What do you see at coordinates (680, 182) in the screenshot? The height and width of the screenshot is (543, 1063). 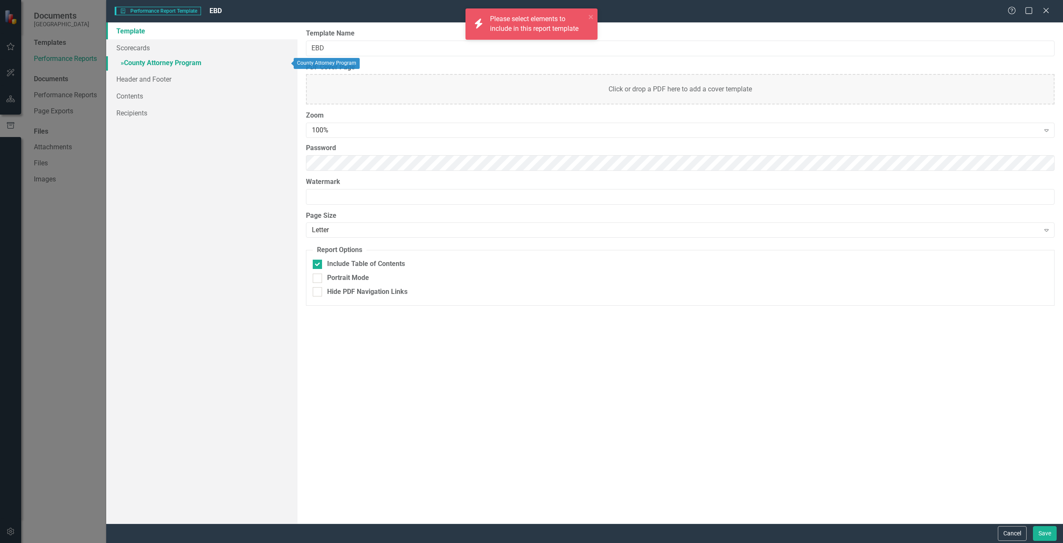 I see `label: Watermark` at bounding box center [680, 182].